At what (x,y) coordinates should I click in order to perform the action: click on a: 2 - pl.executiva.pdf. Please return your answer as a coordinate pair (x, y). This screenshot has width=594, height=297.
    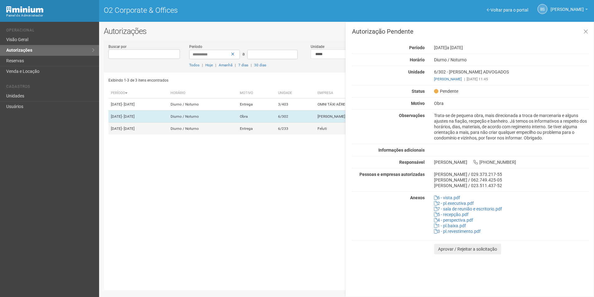
    Looking at the image, I should click on (454, 203).